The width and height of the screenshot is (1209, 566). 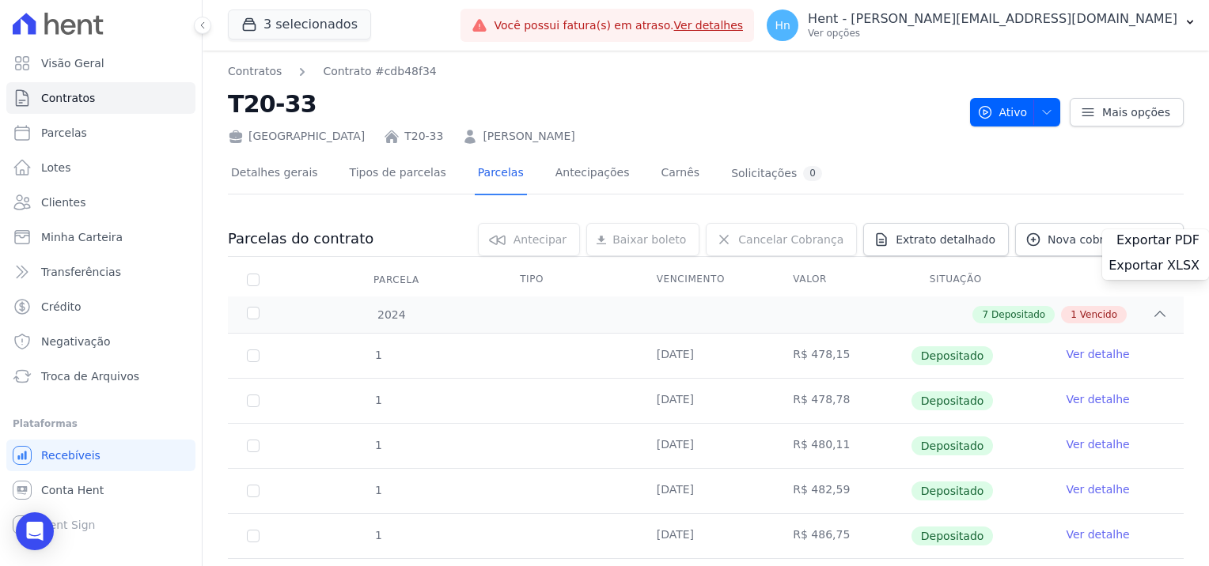 What do you see at coordinates (1108, 240) in the screenshot?
I see `span: Nova cobrança avulsa` at bounding box center [1108, 240].